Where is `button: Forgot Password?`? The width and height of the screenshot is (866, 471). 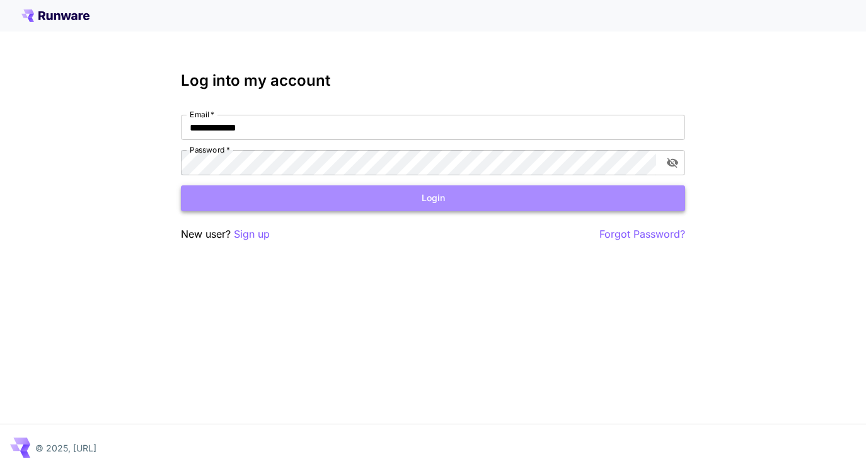 button: Forgot Password? is located at coordinates (642, 234).